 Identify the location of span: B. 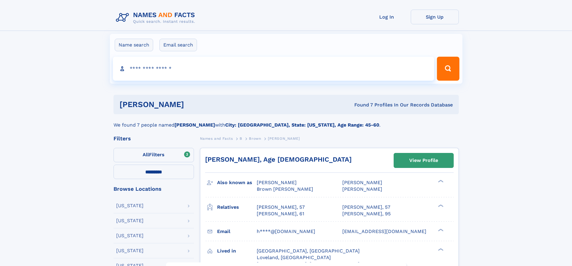
(241, 139).